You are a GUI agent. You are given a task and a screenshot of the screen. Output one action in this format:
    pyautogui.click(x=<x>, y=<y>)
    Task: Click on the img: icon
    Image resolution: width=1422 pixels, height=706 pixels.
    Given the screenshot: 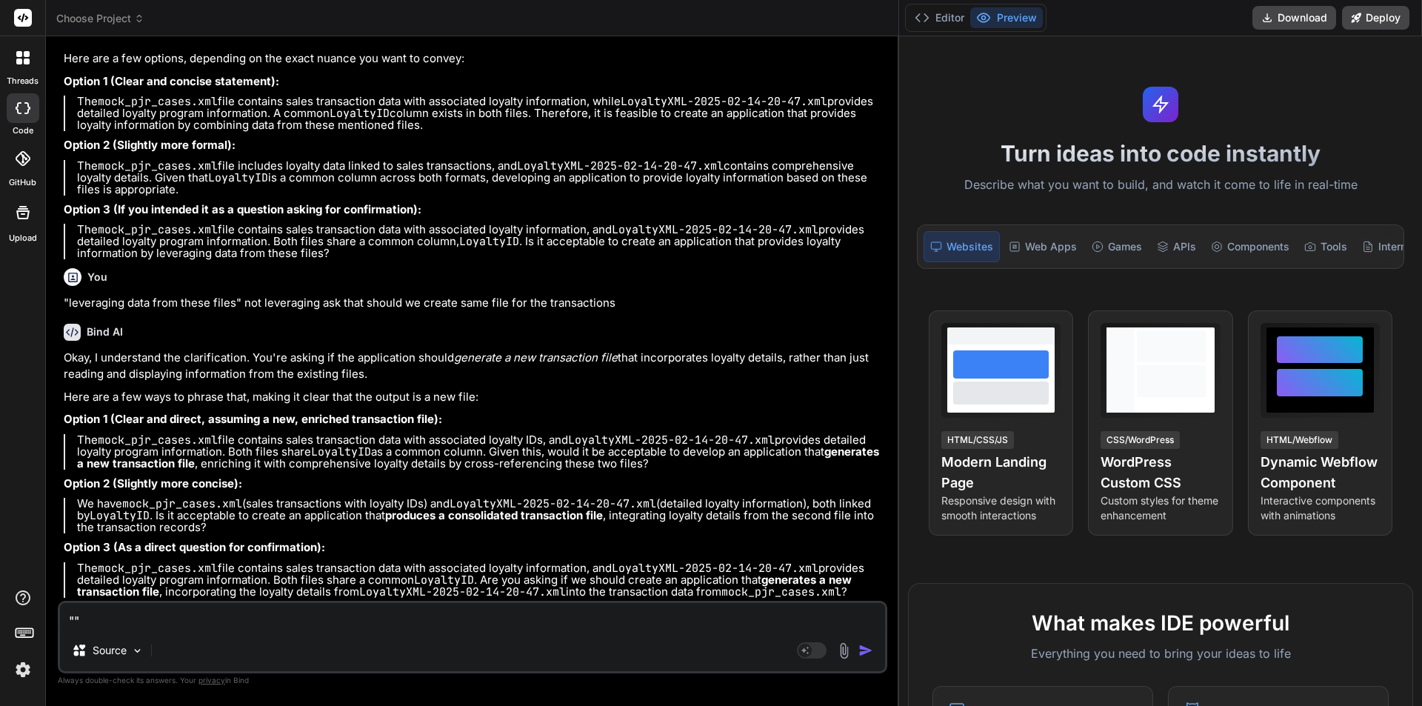 What is the action you would take?
    pyautogui.click(x=866, y=650)
    